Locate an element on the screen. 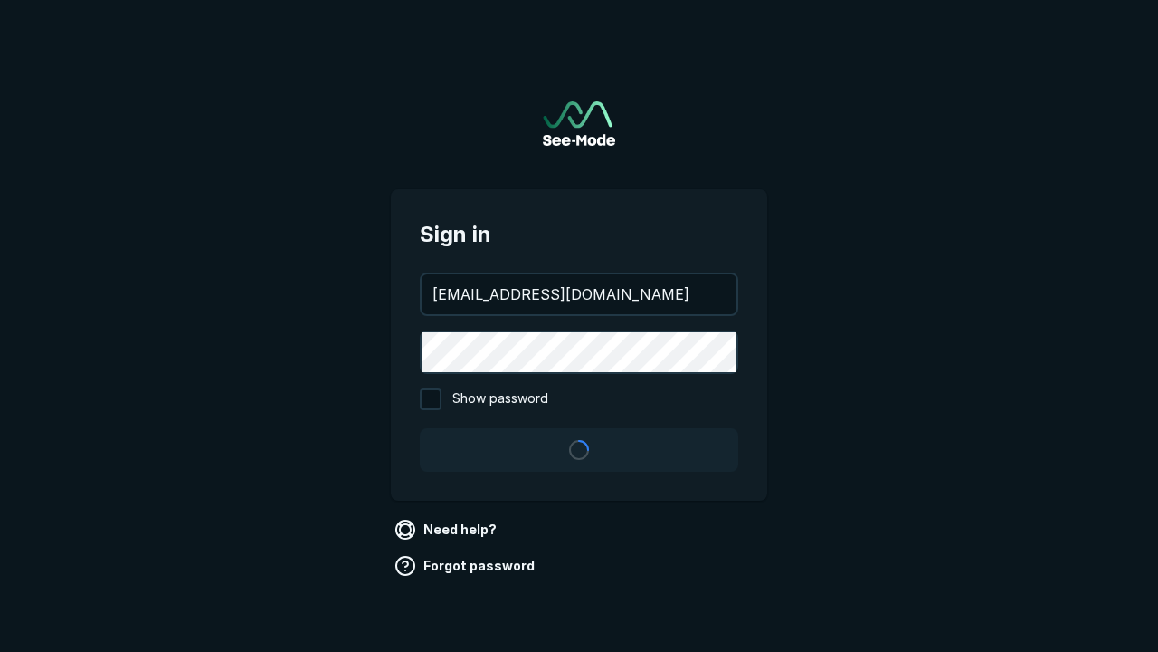  a: Go to sign in is located at coordinates (579, 123).